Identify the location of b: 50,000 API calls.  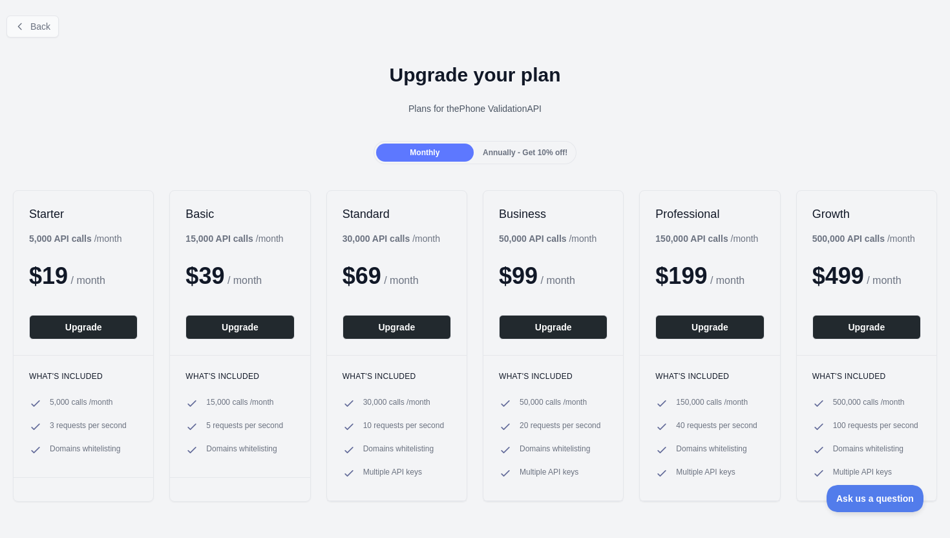
(532, 238).